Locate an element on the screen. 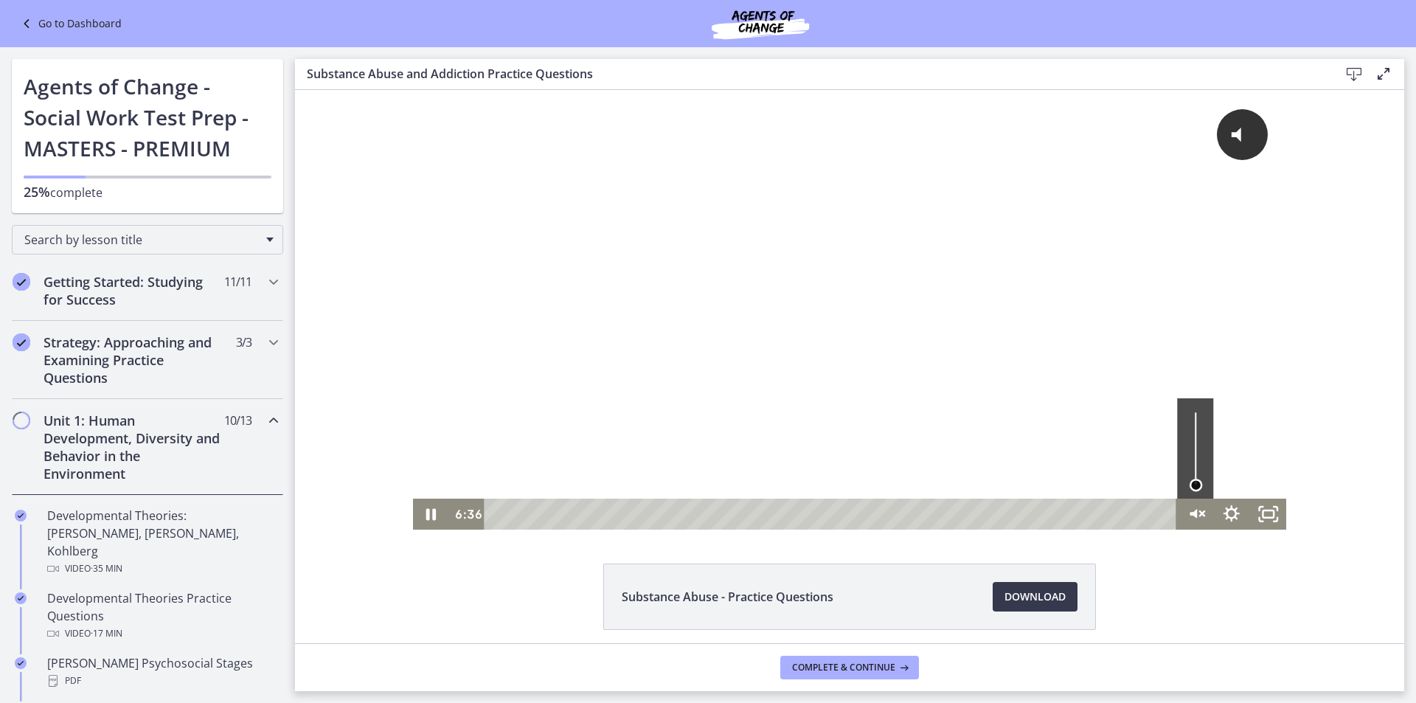  h1: Agents of Change - Social Work Test Prep - MASTERS - PREMIUM is located at coordinates (148, 117).